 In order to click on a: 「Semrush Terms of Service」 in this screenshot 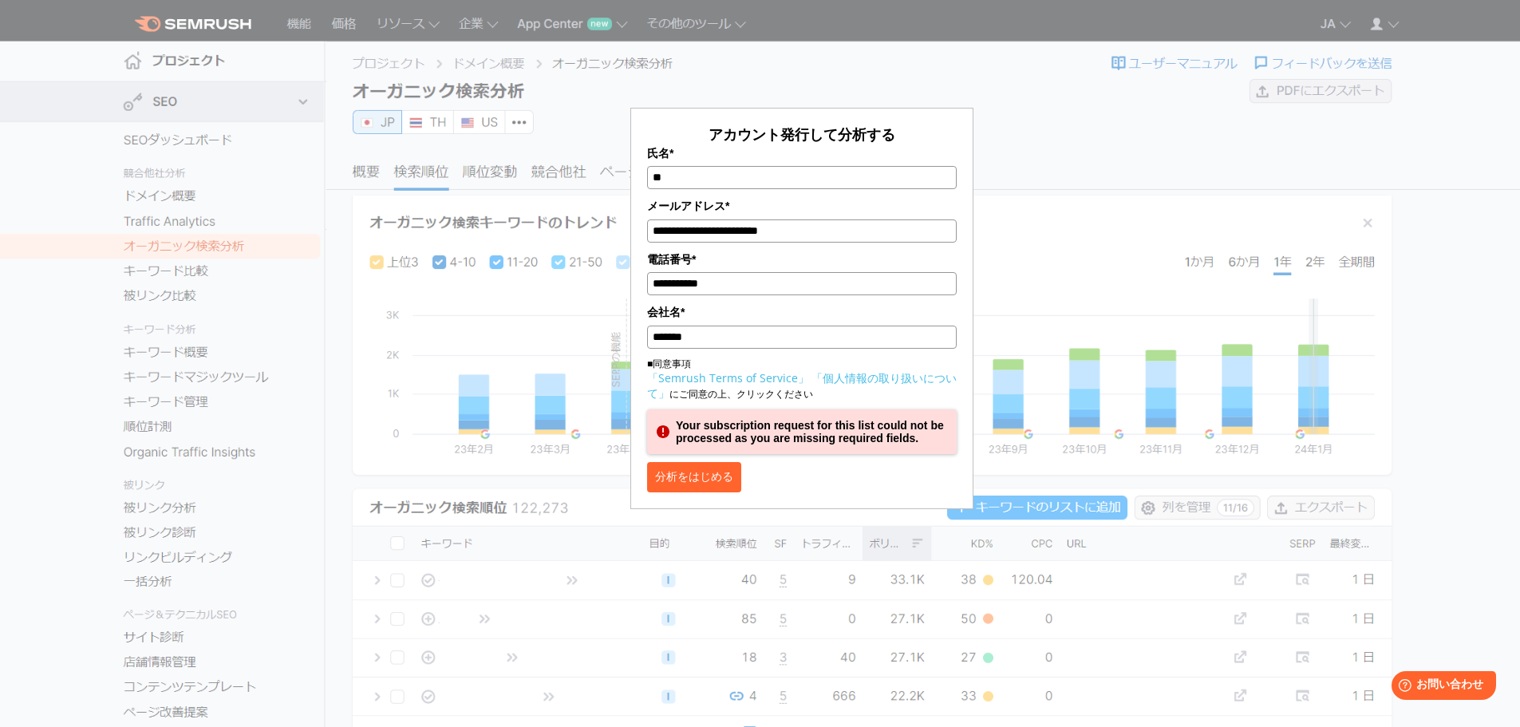, I will do `click(728, 377)`.